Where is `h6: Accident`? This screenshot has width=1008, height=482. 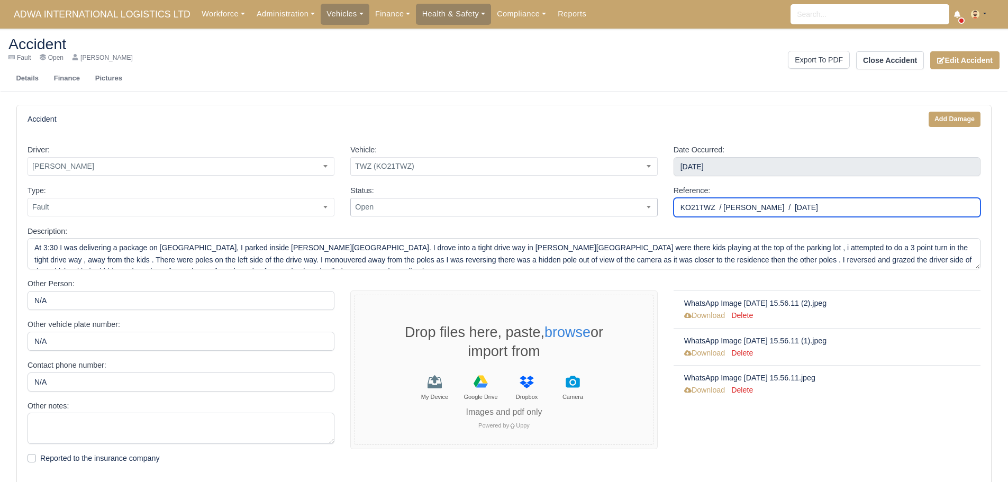 h6: Accident is located at coordinates (42, 119).